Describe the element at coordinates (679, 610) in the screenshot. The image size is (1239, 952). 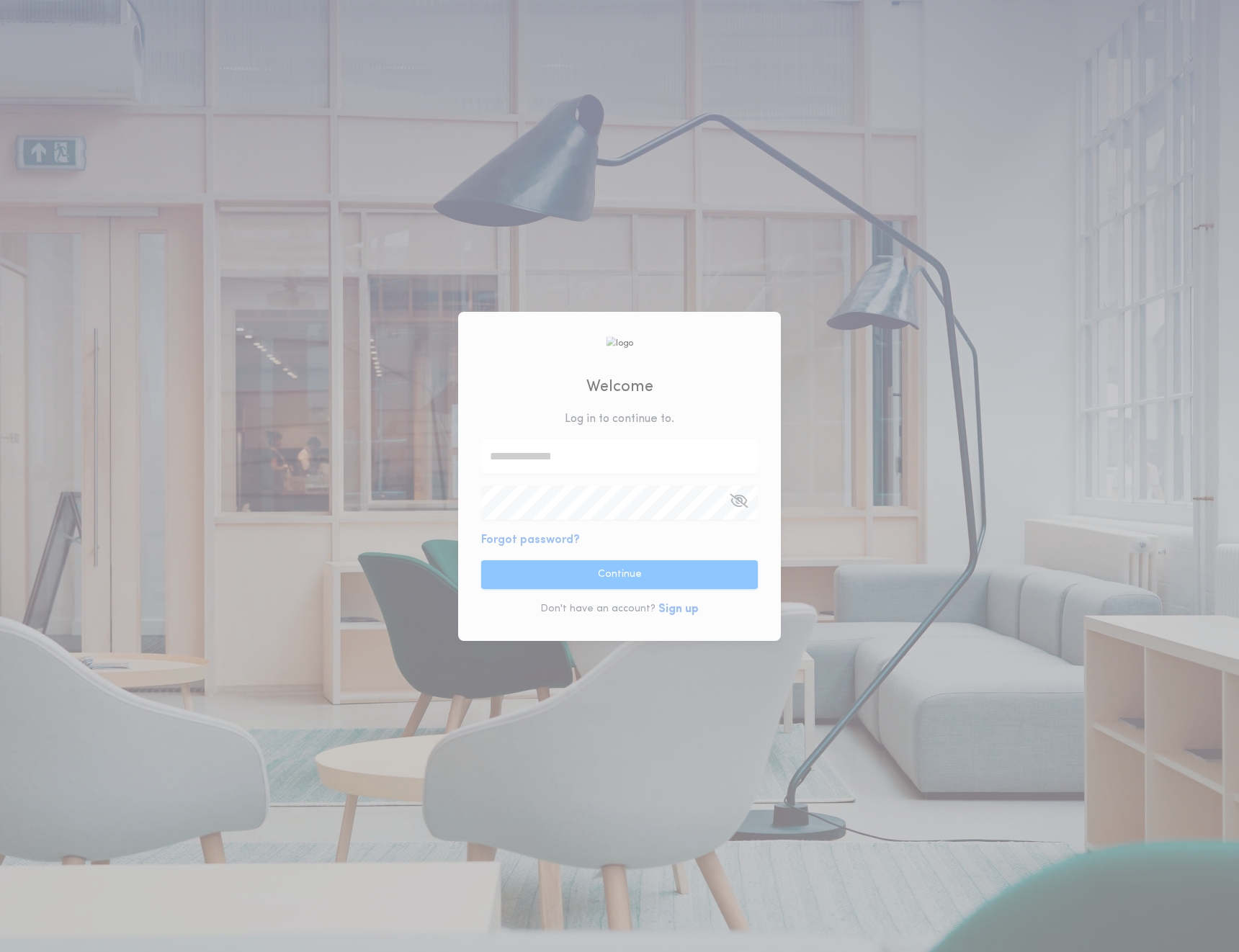
I see `button: Sign up` at that location.